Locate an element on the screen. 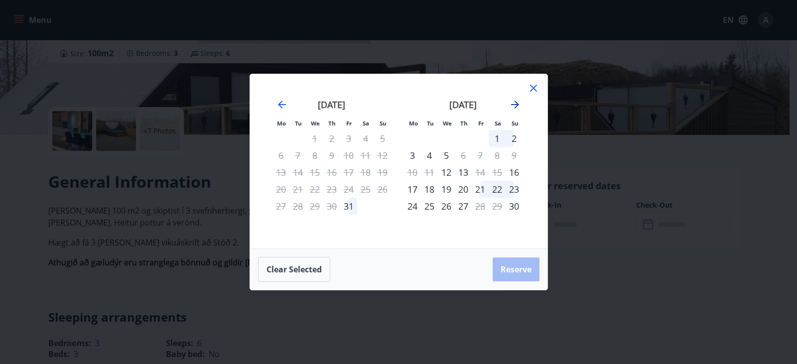 This screenshot has height=364, width=797. td: Not available. Wednesday, October 22, 2025 is located at coordinates (315, 189).